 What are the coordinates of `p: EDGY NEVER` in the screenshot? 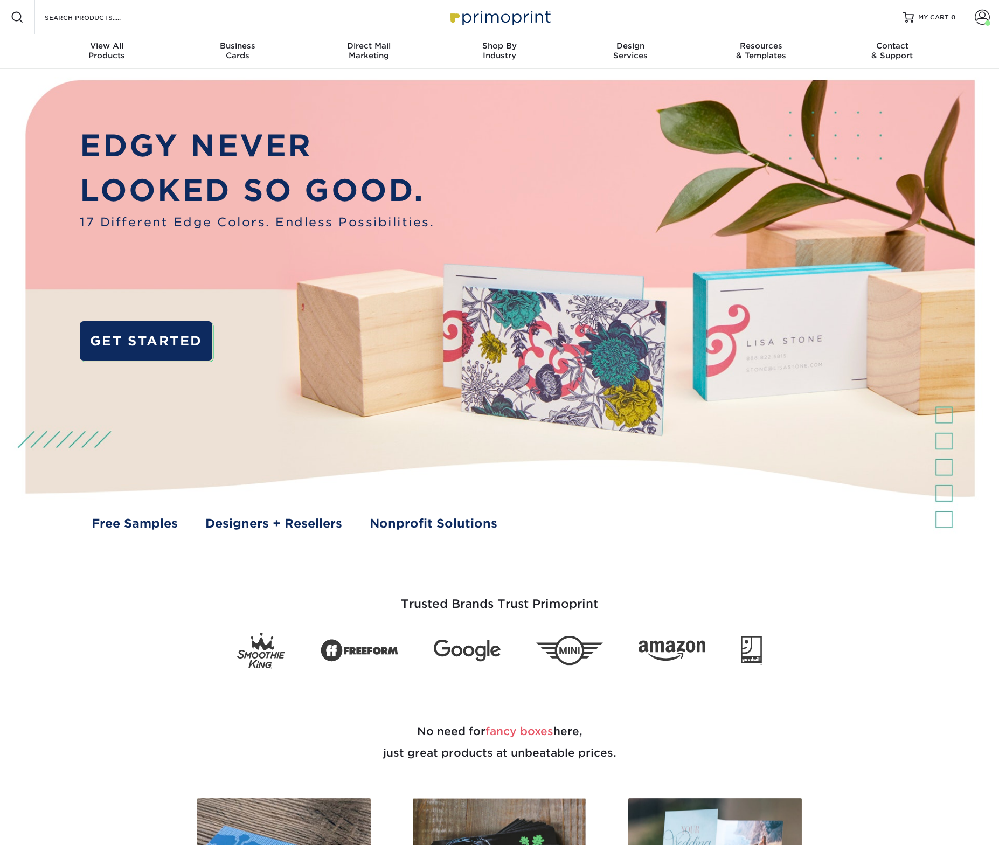 It's located at (257, 145).